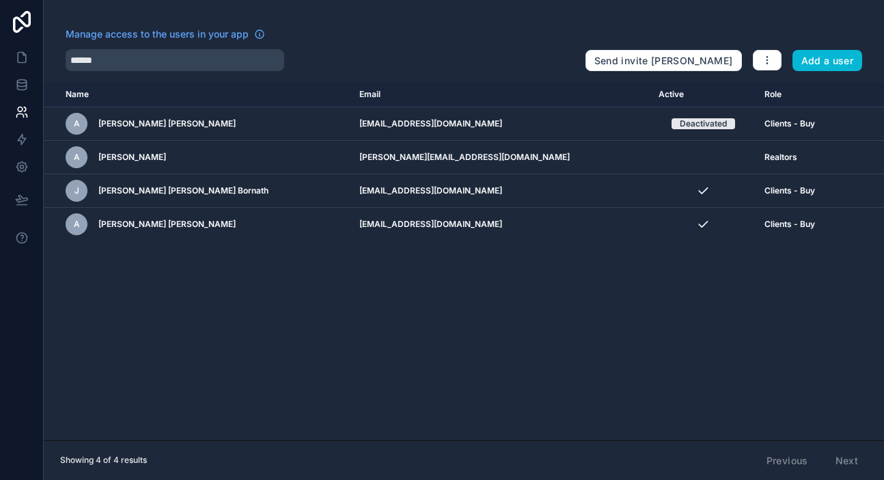 The image size is (884, 480). I want to click on a: Manage access to the users in your app, so click(165, 34).